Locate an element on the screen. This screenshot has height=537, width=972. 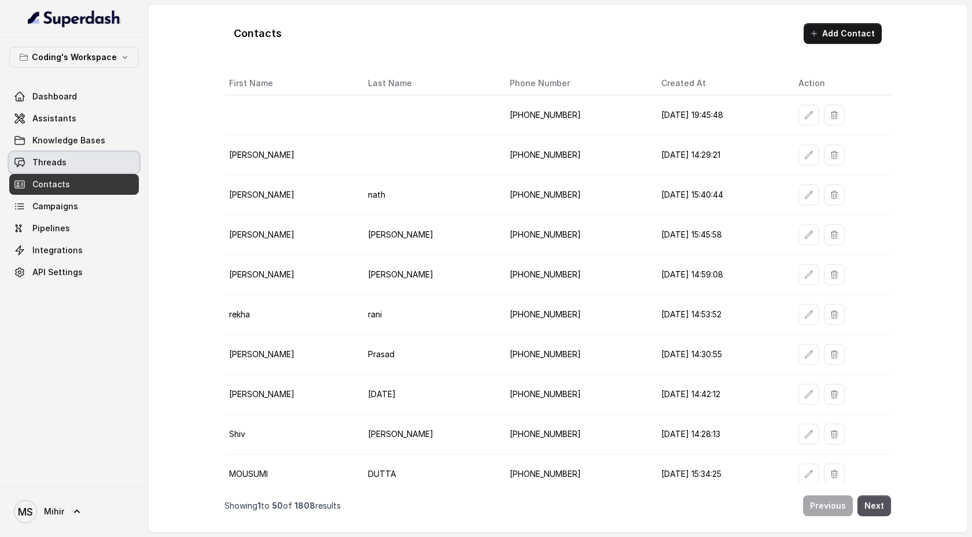
span: Contacts is located at coordinates (51, 184).